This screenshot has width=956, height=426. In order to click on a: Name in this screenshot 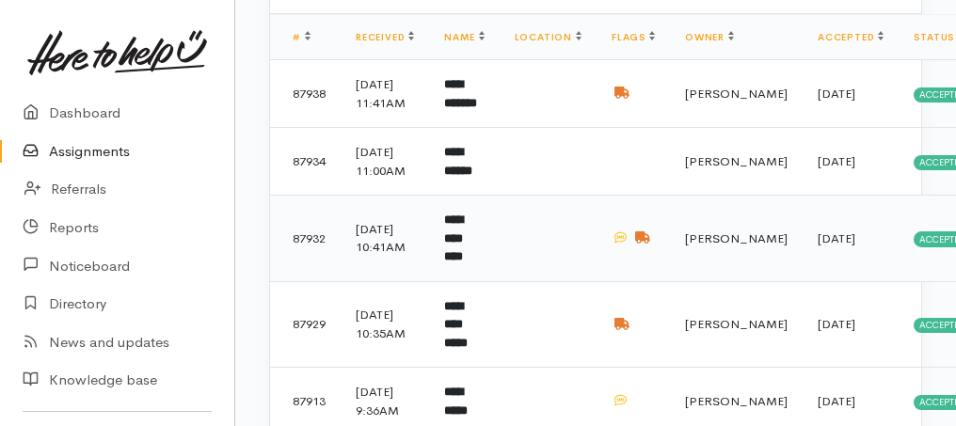, I will do `click(464, 37)`.